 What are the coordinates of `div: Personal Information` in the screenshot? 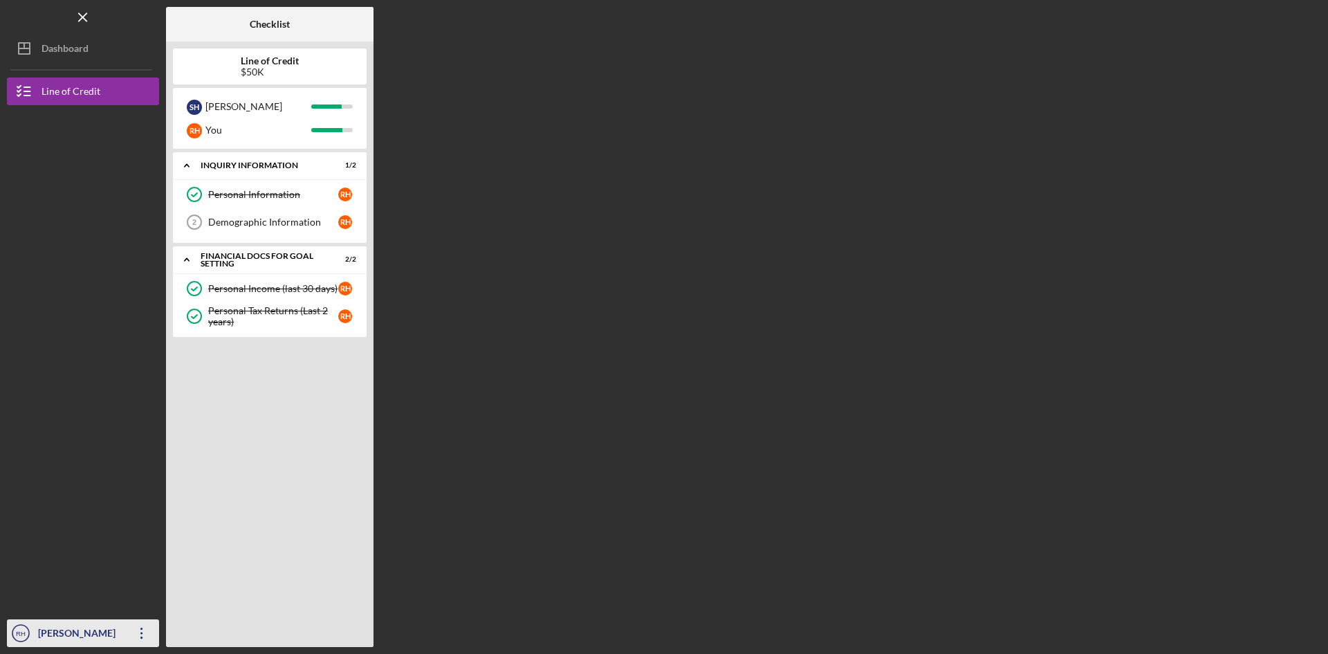 It's located at (273, 194).